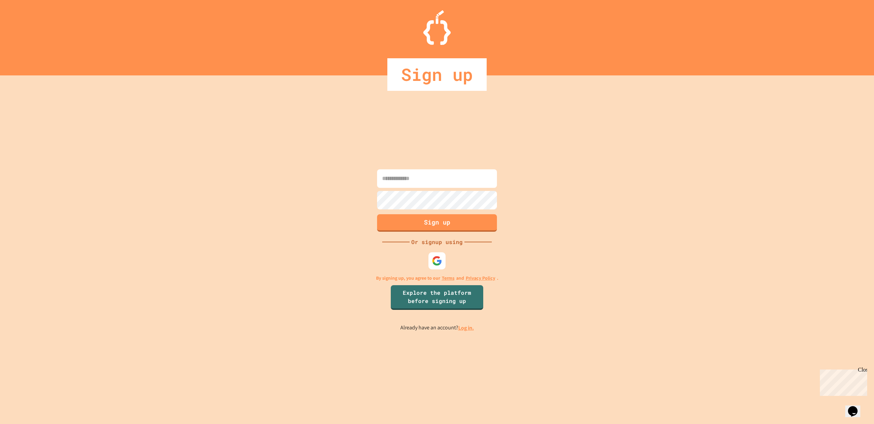  What do you see at coordinates (437, 242) in the screenshot?
I see `div: Or signup using` at bounding box center [437, 242].